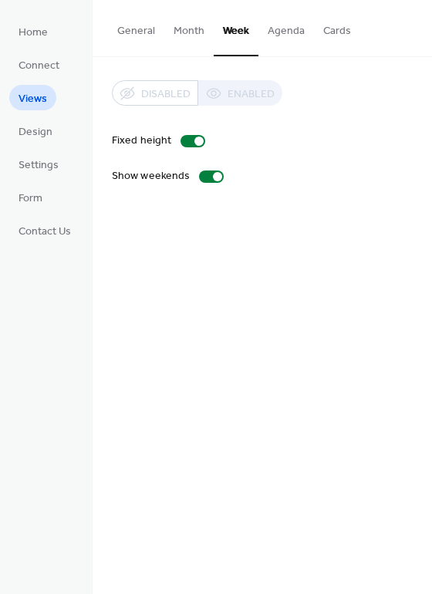 The height and width of the screenshot is (594, 432). What do you see at coordinates (45, 232) in the screenshot?
I see `span: Contact Us` at bounding box center [45, 232].